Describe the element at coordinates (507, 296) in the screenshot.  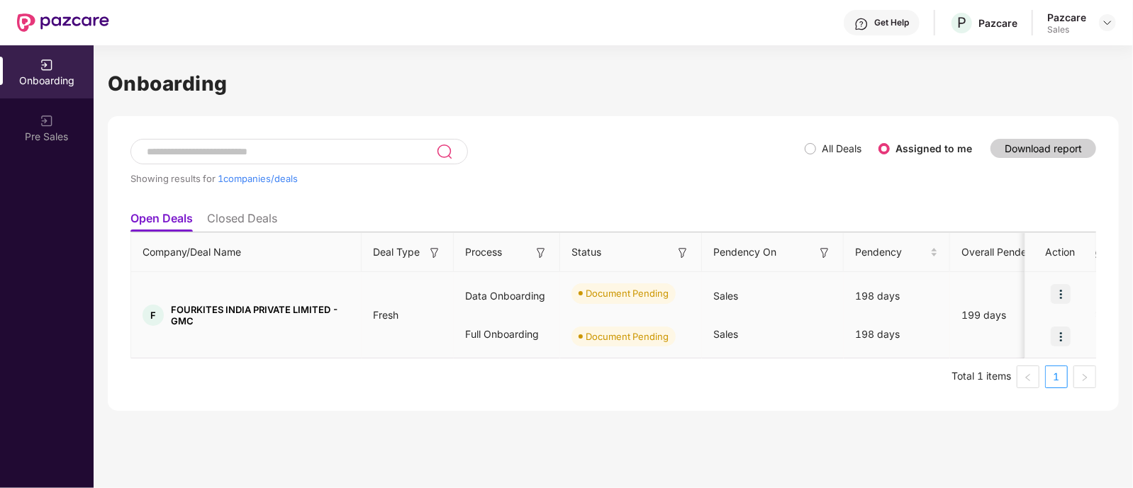
I see `div: Data Onboarding` at that location.